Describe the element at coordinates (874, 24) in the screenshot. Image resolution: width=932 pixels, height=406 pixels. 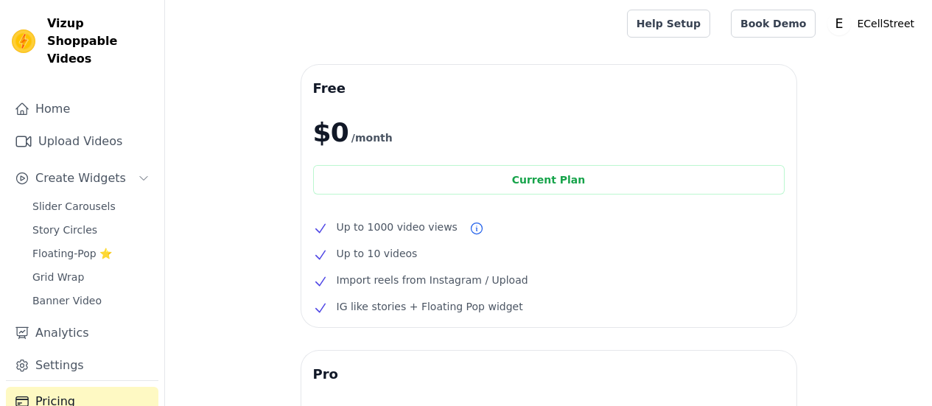
I see `button: E ECellStreet` at that location.